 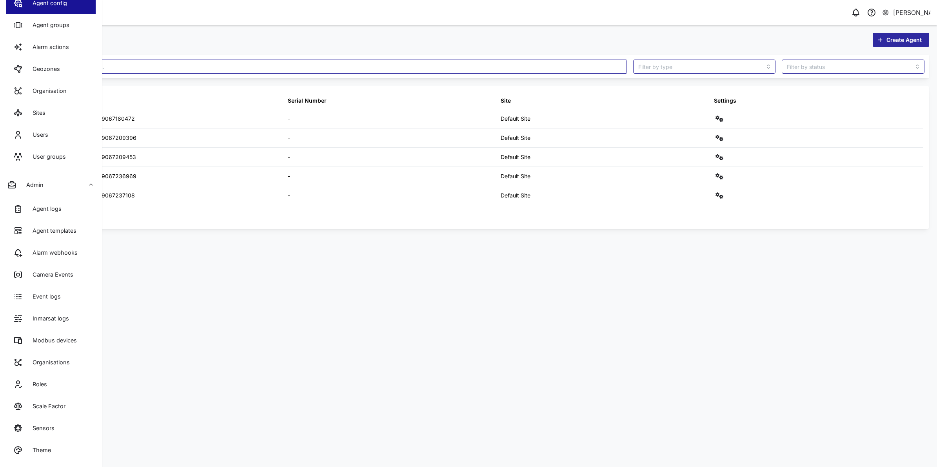 I want to click on input: Filter by status, so click(x=853, y=67).